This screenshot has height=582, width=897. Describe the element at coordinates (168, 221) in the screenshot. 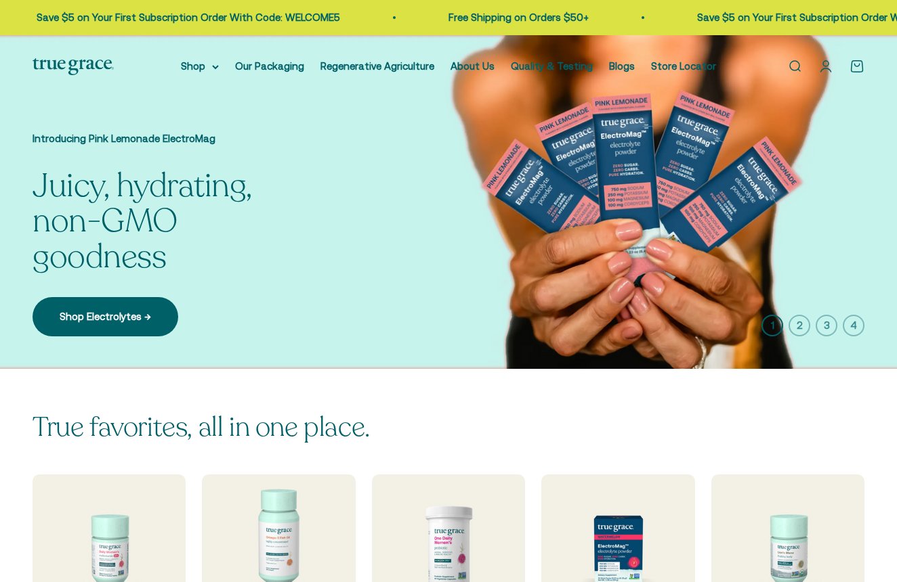

I see `split-lines: Juicy, hydrating, non-GMO goodness` at that location.